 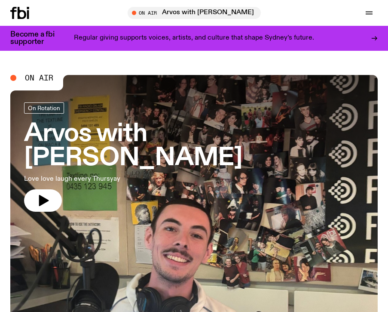 What do you see at coordinates (38, 38) in the screenshot?
I see `h3: Become a fbi supporter` at bounding box center [38, 38].